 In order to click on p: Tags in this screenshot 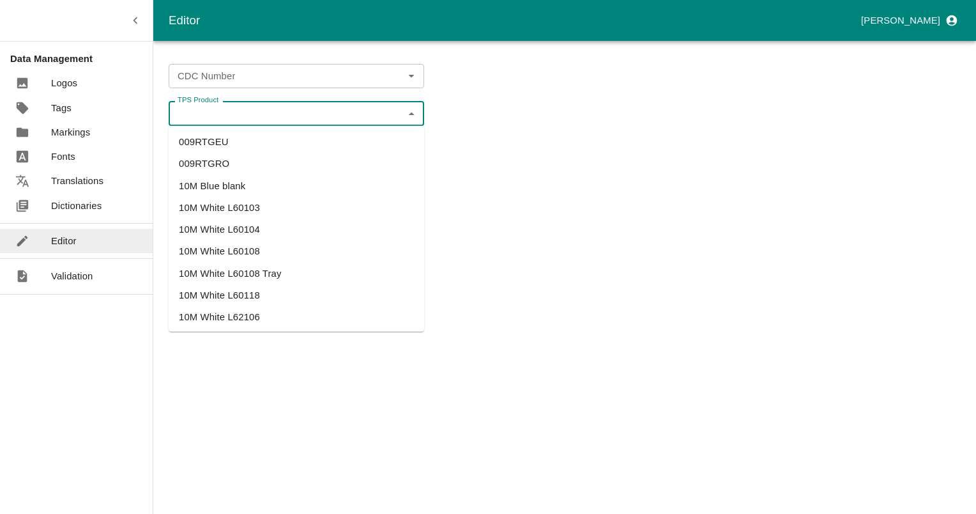, I will do `click(61, 108)`.